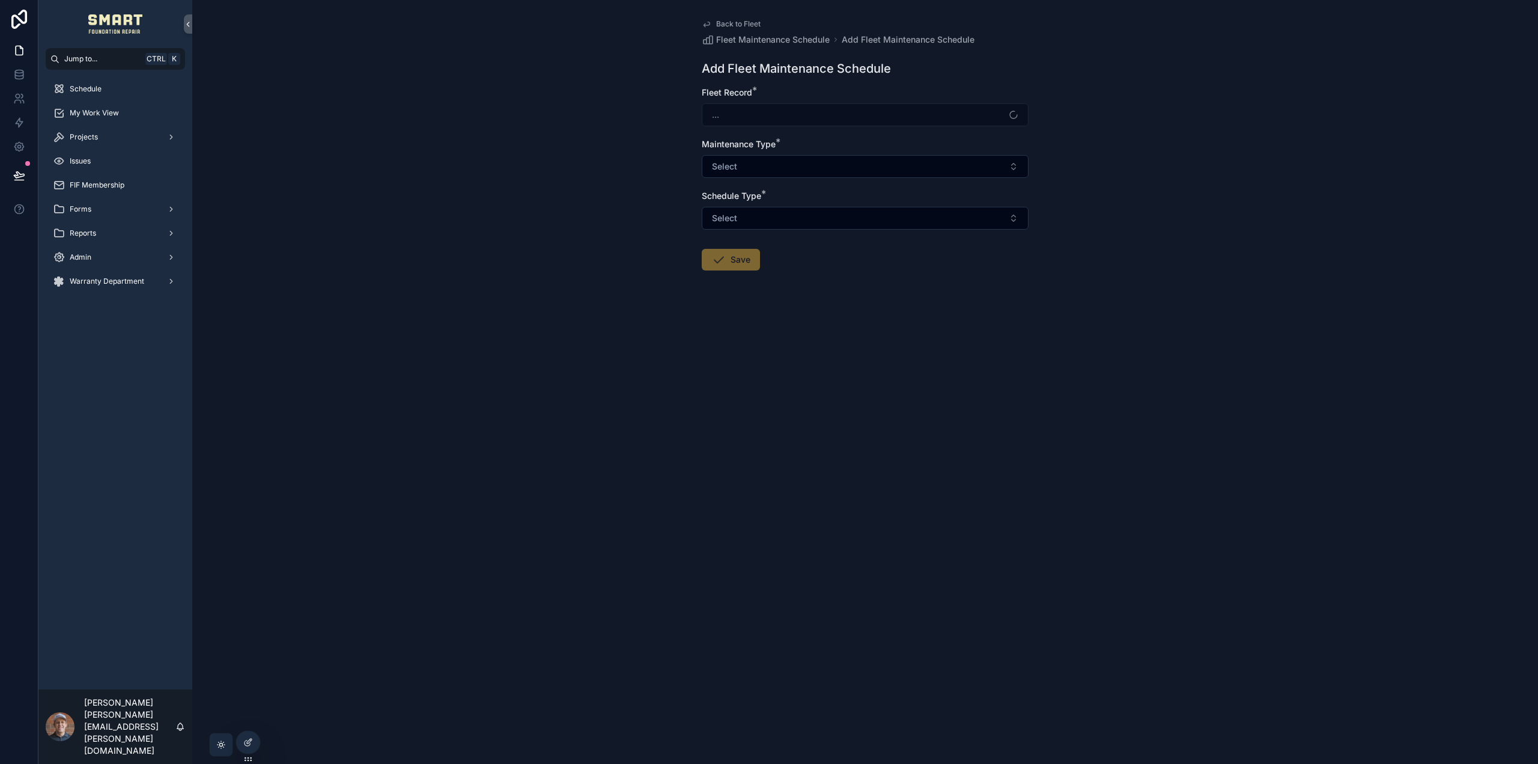 This screenshot has height=764, width=1538. What do you see at coordinates (107, 281) in the screenshot?
I see `span: Warranty Department` at bounding box center [107, 281].